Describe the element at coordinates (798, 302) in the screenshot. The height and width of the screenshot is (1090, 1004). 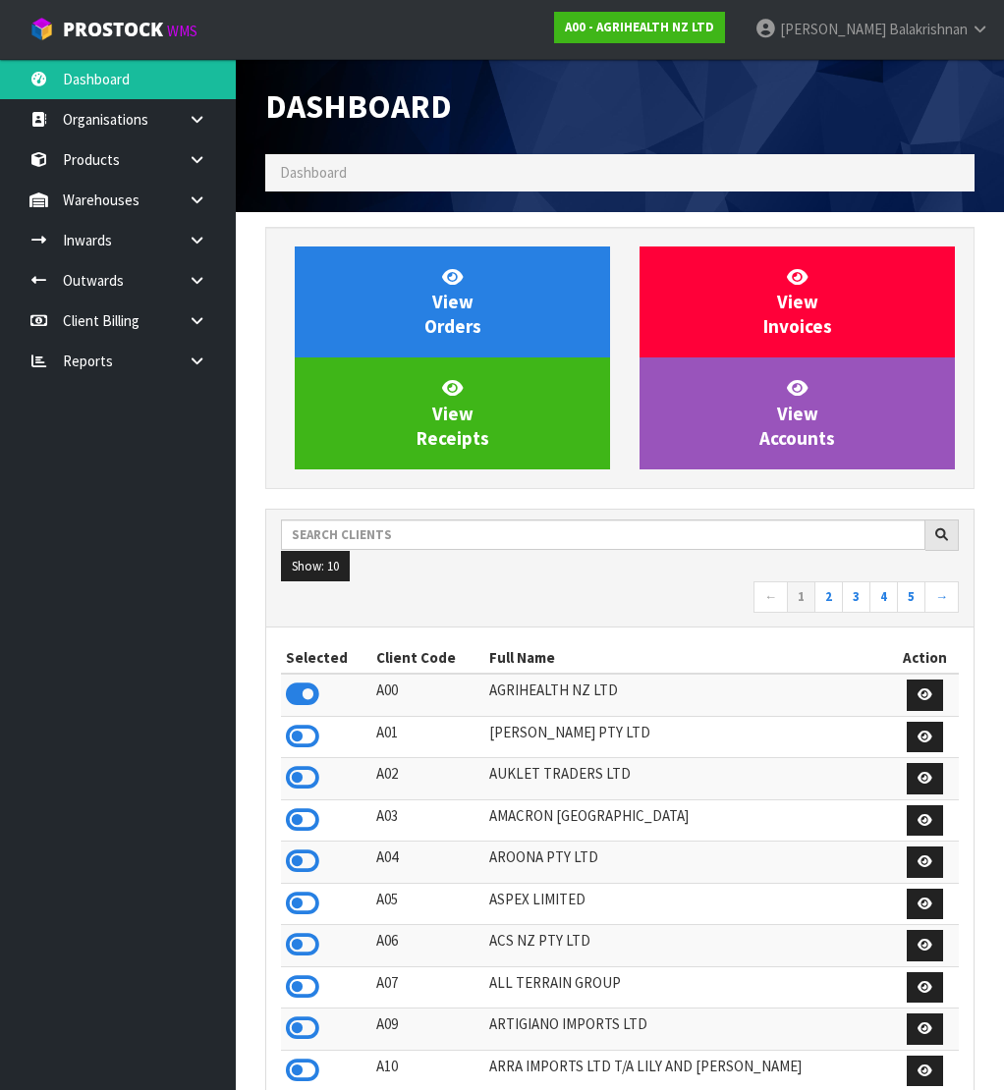
I see `span: View Invoices` at that location.